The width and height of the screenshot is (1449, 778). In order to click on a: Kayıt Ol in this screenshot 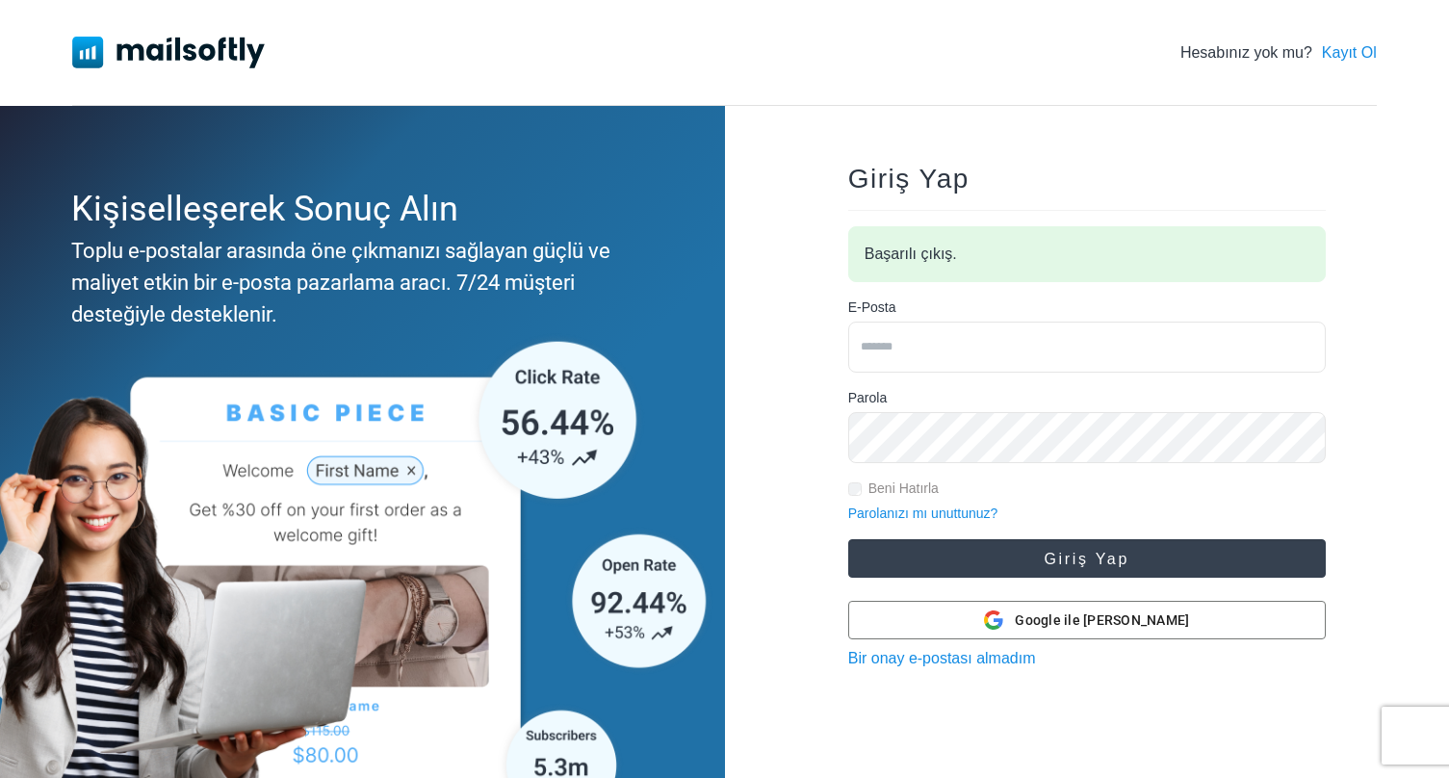, I will do `click(1349, 53)`.